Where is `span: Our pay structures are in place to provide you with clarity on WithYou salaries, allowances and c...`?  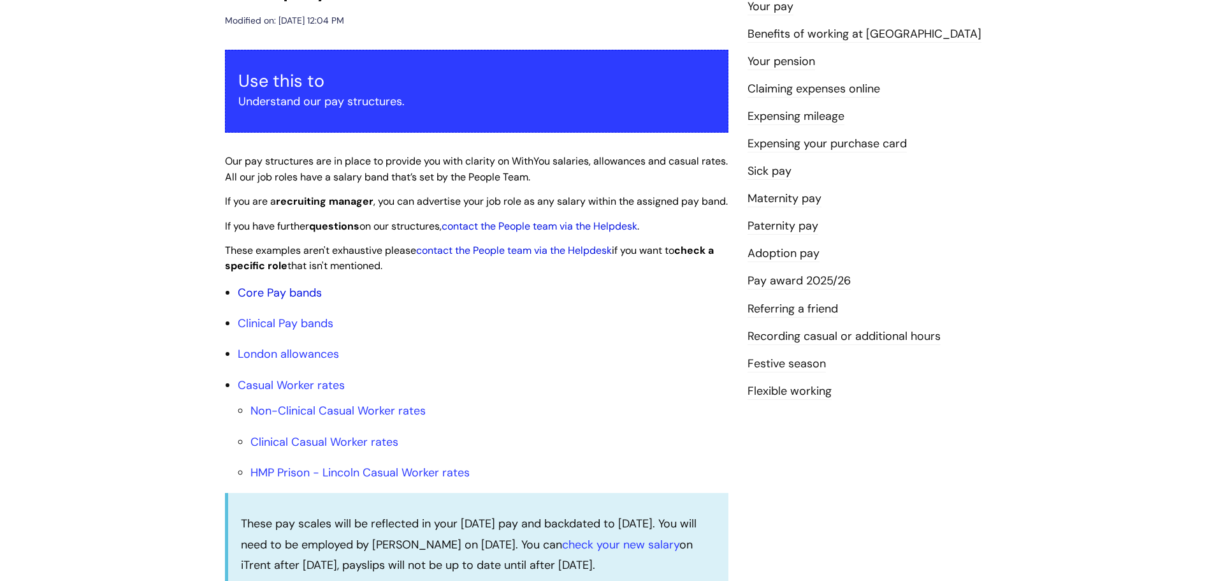 span: Our pay structures are in place to provide you with clarity on WithYou salaries, allowances and c... is located at coordinates (476, 169).